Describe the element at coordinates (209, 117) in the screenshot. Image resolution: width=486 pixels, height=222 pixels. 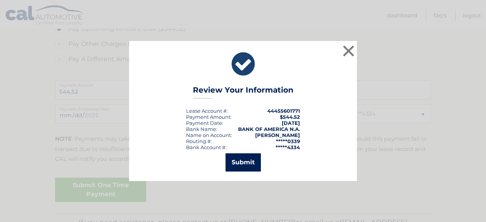
I see `div: Payment Amount:` at that location.